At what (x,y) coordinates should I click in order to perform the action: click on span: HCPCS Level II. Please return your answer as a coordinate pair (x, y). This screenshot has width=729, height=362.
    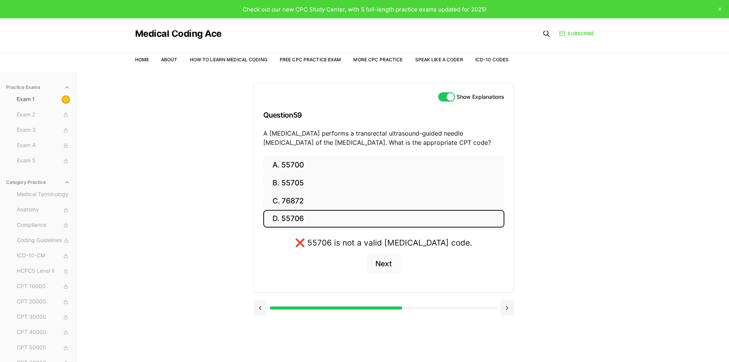
    Looking at the image, I should click on (43, 271).